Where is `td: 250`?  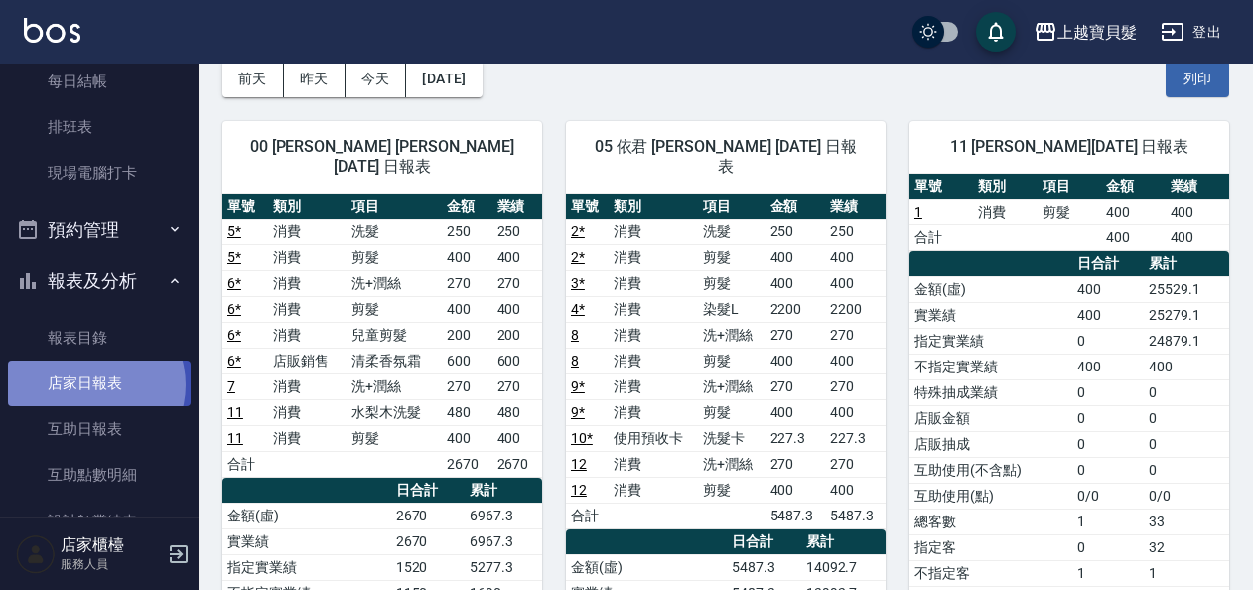
td: 250 is located at coordinates (855, 231).